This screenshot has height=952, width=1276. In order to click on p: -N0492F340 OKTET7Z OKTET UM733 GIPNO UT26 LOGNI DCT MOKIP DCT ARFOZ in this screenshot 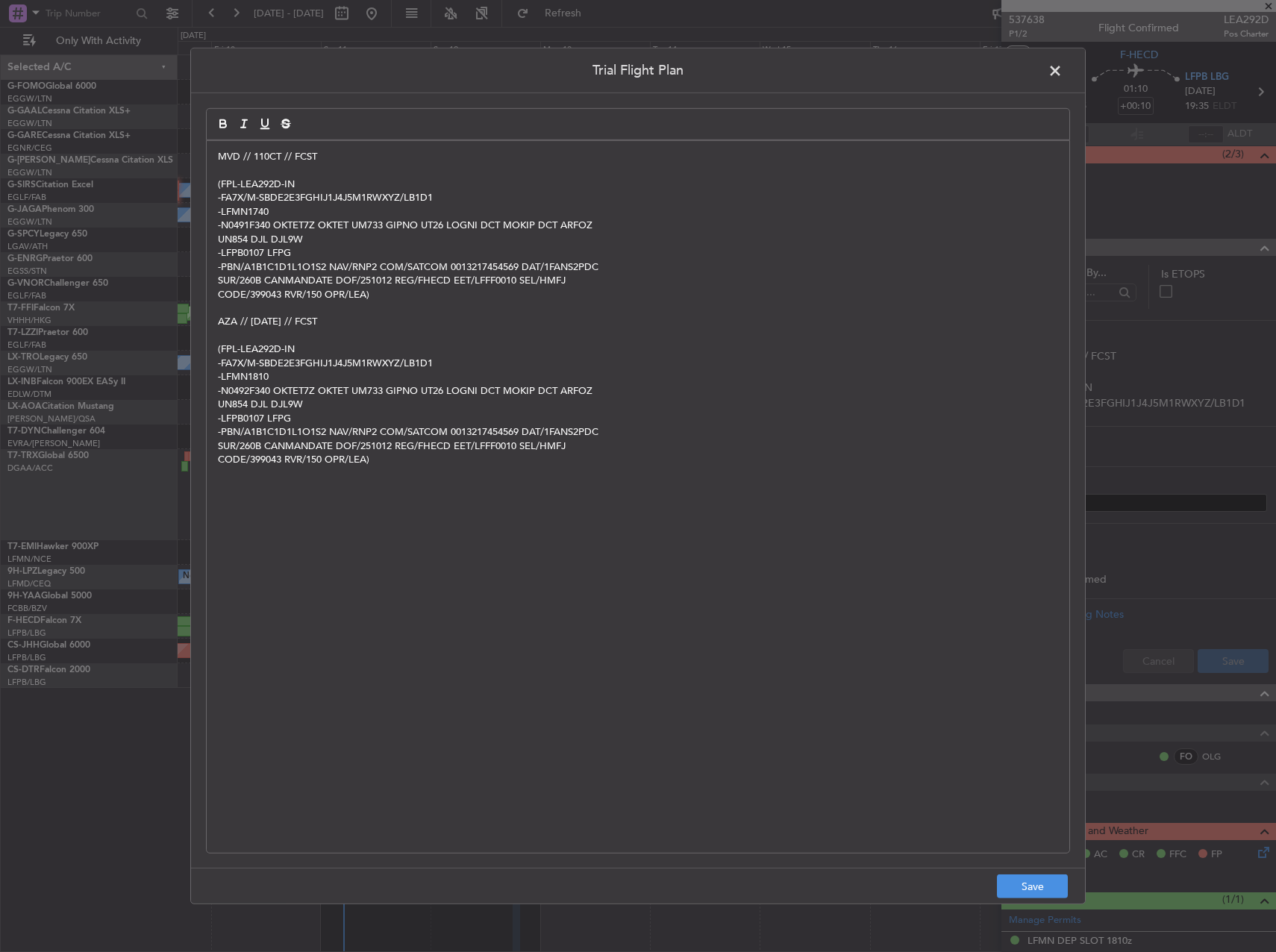, I will do `click(638, 391)`.